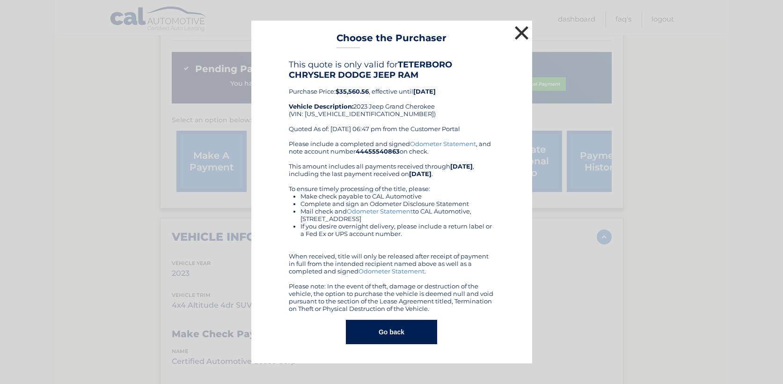  I want to click on li: Complete and sign an Odometer Disclosure Statement, so click(397, 204).